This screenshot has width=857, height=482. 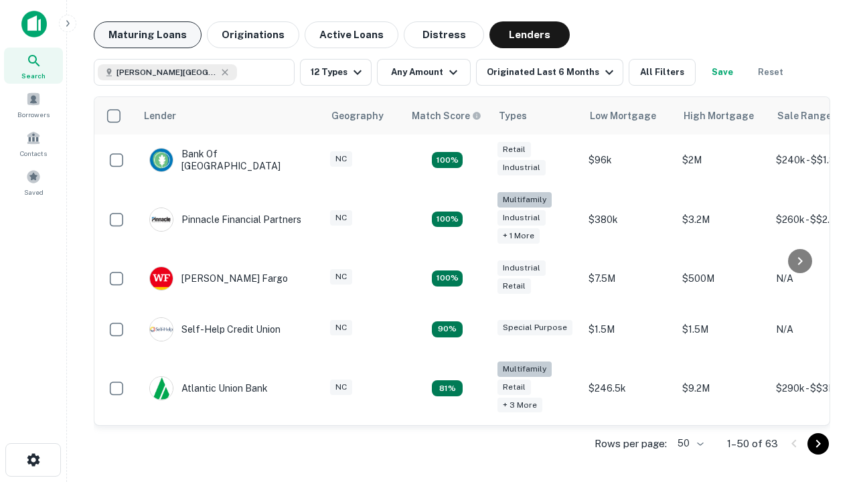 What do you see at coordinates (722, 279) in the screenshot?
I see `td: $500M` at bounding box center [722, 279].